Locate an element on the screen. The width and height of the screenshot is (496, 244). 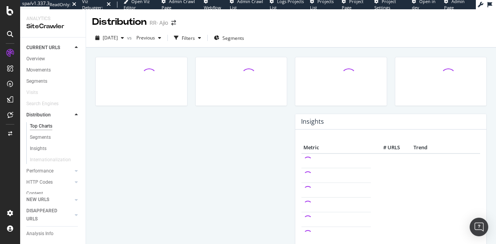
div: Filters is located at coordinates (188, 38).